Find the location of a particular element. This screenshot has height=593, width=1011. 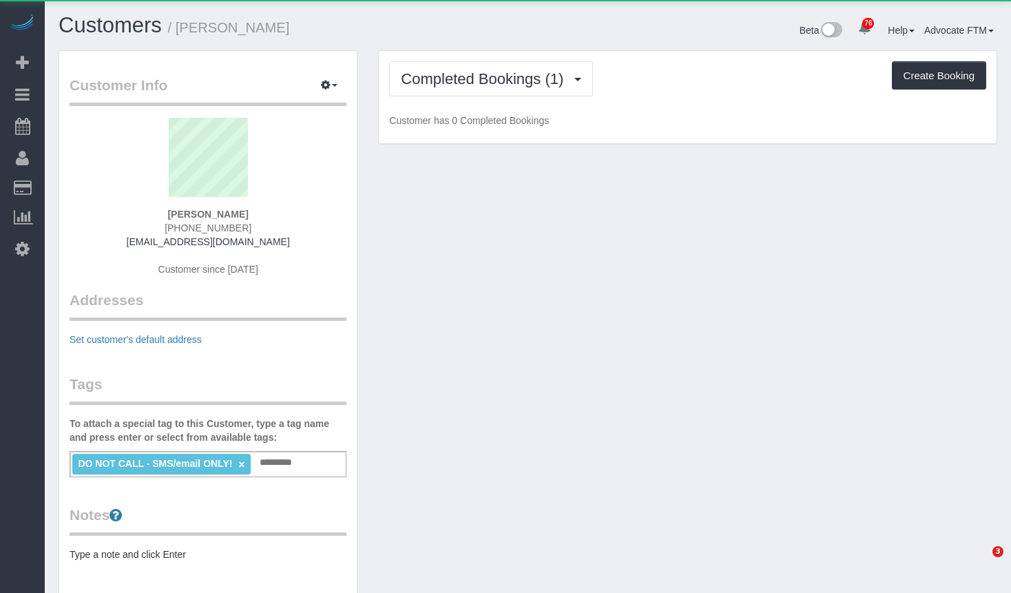

a: 76 is located at coordinates (865, 29).